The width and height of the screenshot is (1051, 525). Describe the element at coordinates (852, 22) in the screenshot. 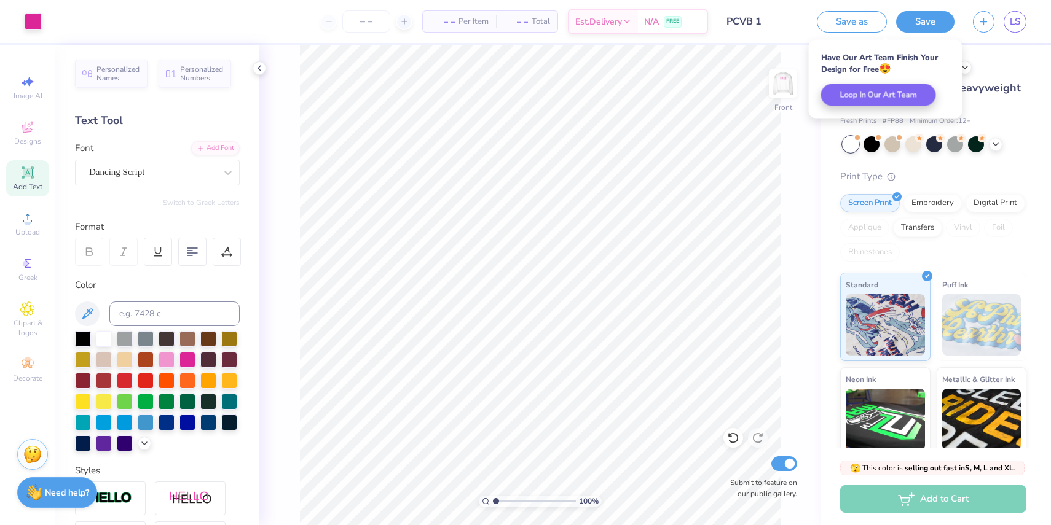

I see `button: Save as` at that location.